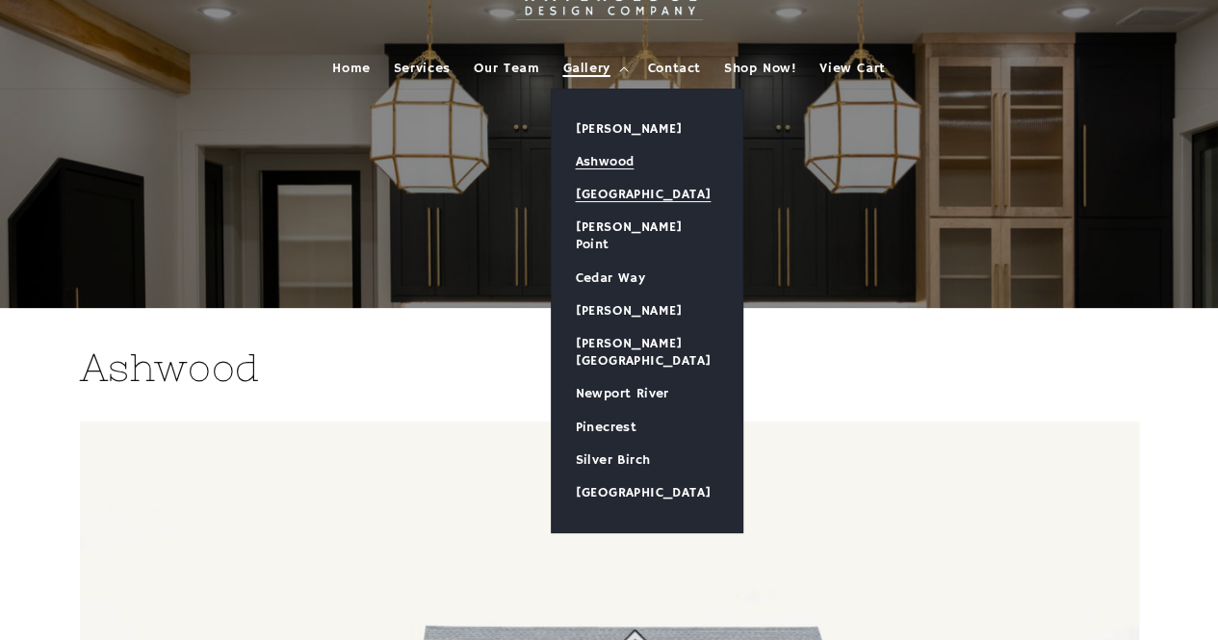 This screenshot has width=1218, height=640. Describe the element at coordinates (422, 68) in the screenshot. I see `a: Services` at that location.